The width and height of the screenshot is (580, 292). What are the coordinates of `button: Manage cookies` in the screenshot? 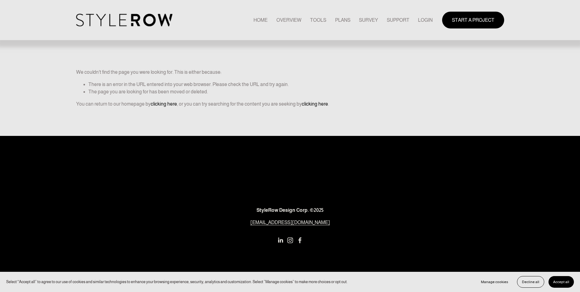 It's located at (494, 282).